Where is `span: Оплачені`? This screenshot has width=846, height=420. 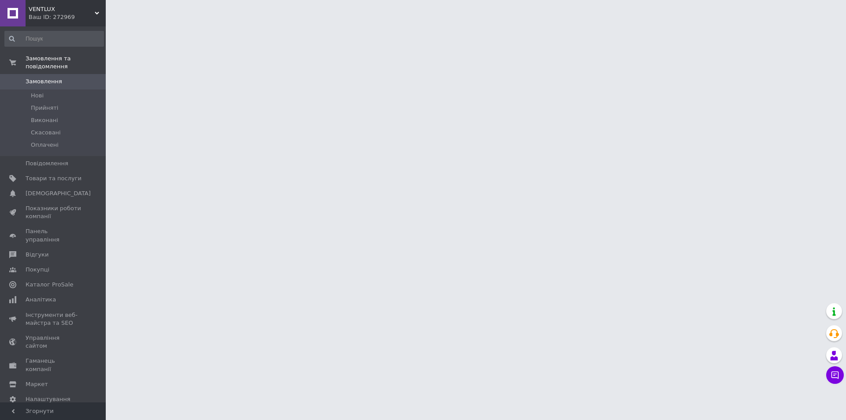
span: Оплачені is located at coordinates (44, 145).